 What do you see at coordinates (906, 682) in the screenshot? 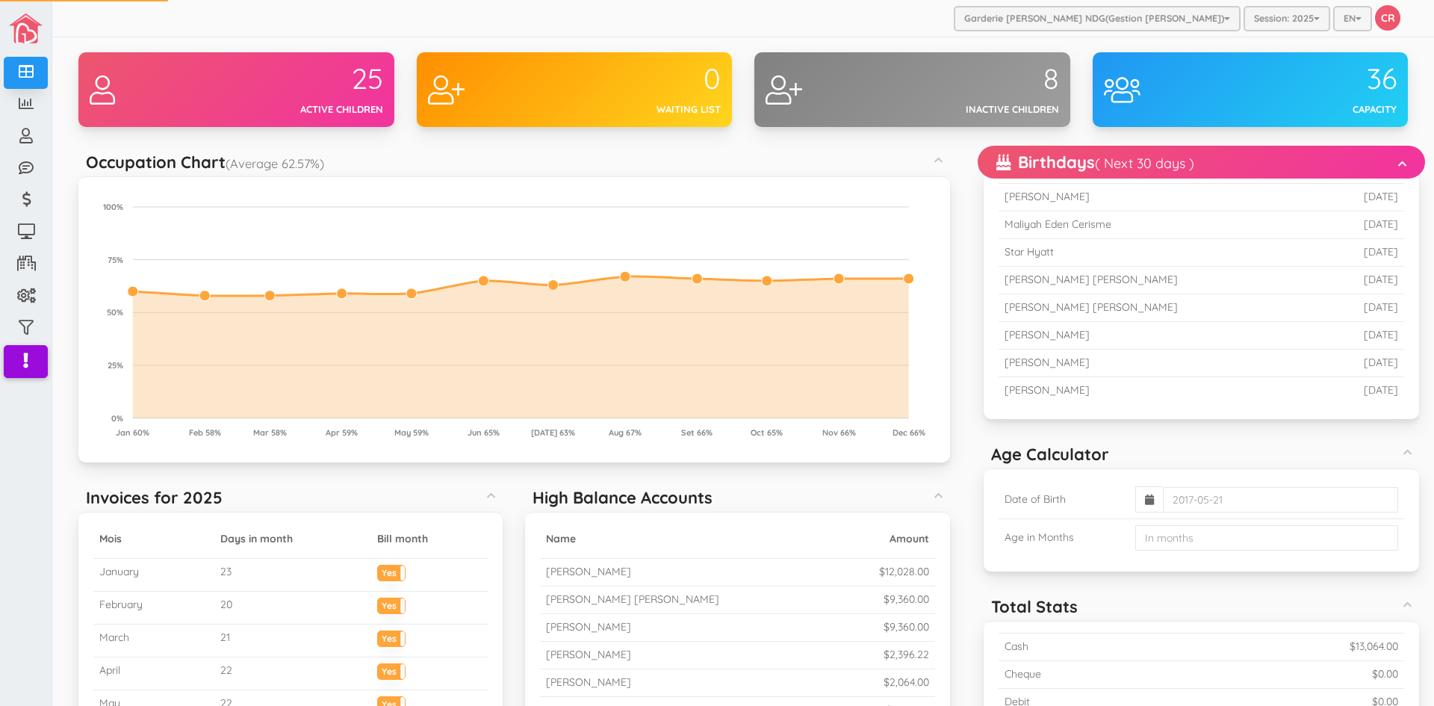
I see `small: $2,064.00` at bounding box center [906, 682].